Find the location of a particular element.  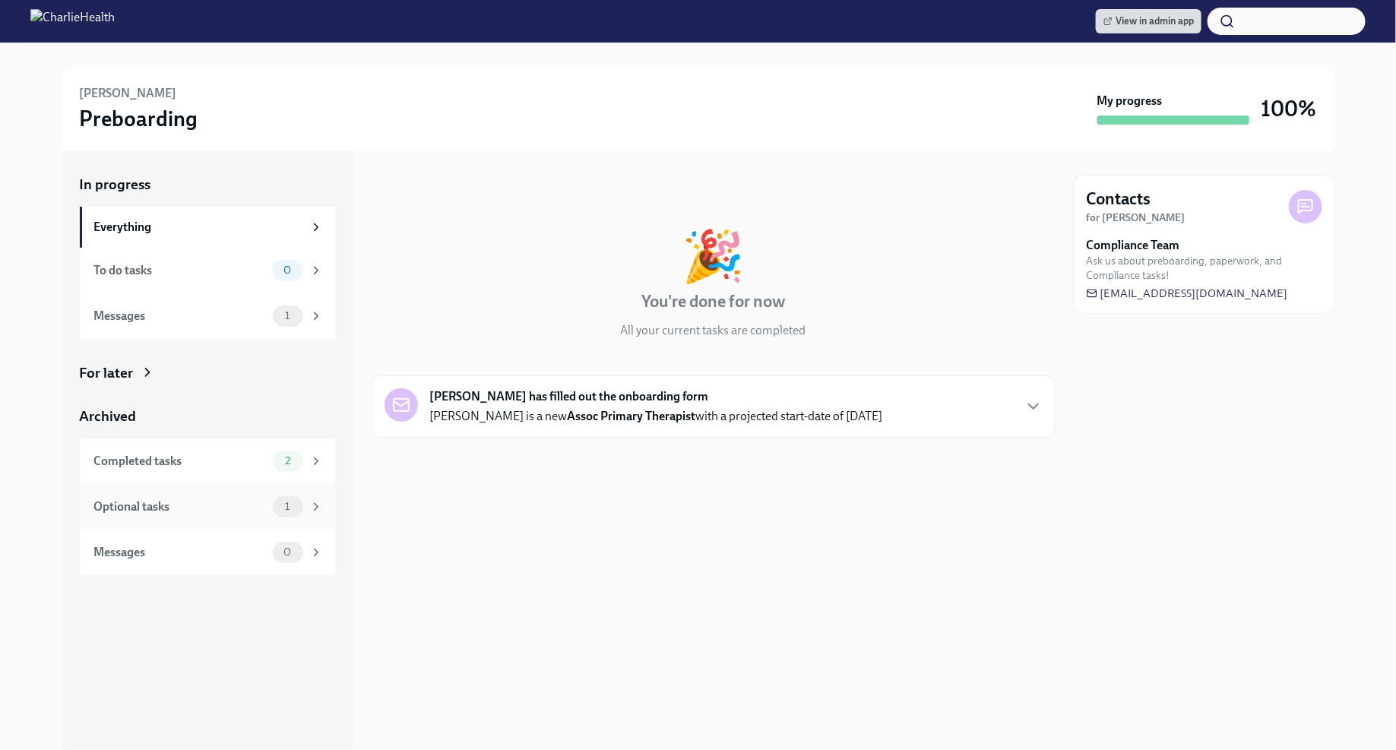

span: 2 is located at coordinates (287, 461).